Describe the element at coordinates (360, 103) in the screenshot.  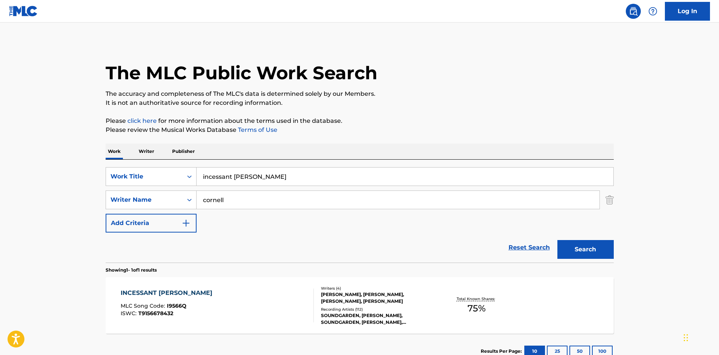
I see `p: It is not an authoritative source for recording information.` at that location.